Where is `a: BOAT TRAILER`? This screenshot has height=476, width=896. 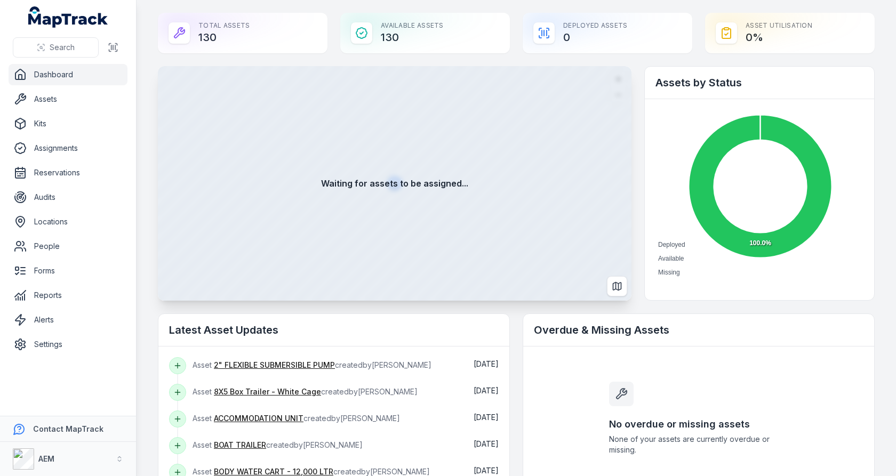
a: BOAT TRAILER is located at coordinates (240, 445).